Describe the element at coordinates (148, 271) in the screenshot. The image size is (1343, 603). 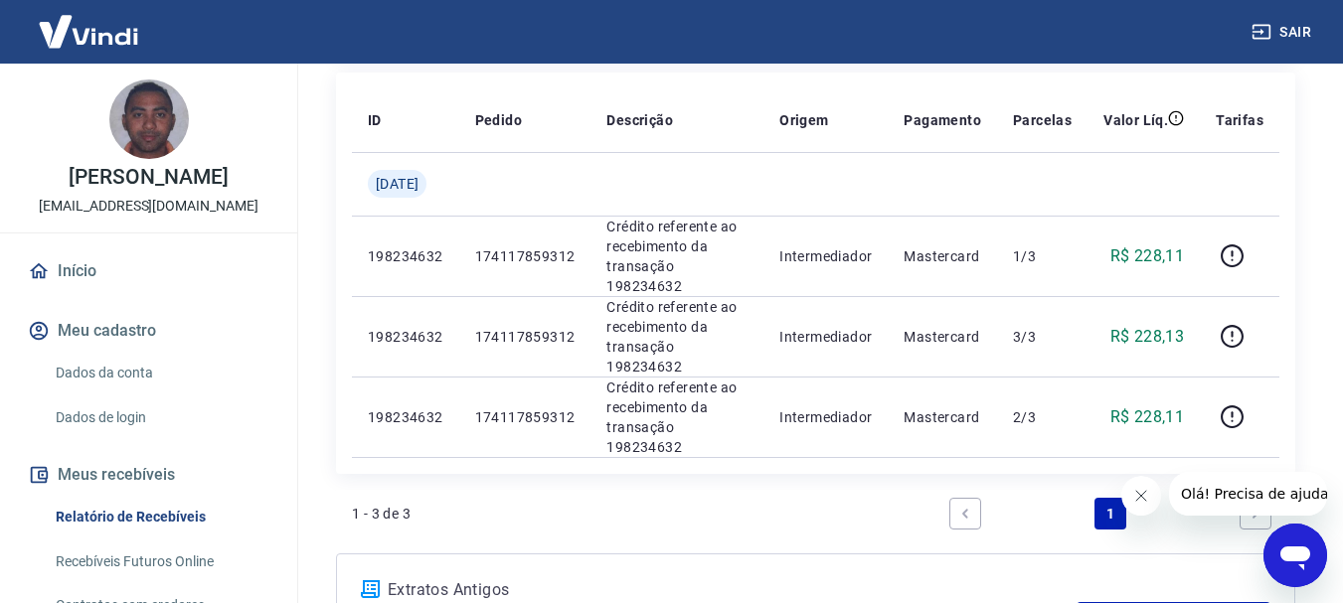
I see `a: Início` at that location.